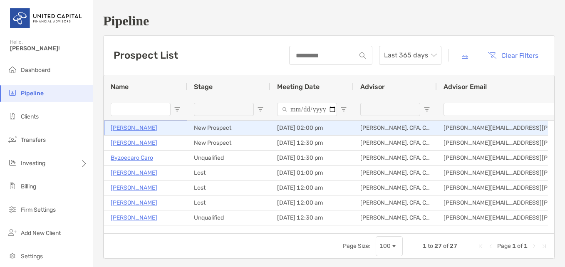  Describe the element at coordinates (12, 163) in the screenshot. I see `img: investing icon` at that location.